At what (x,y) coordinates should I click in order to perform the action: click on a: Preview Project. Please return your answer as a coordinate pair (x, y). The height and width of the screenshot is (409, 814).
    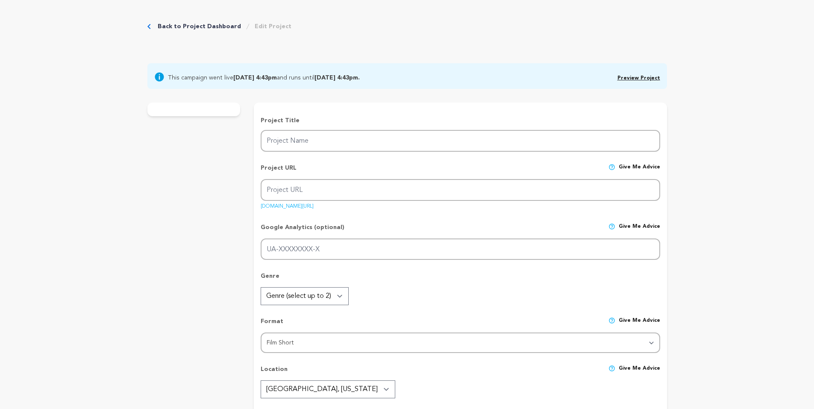
    Looking at the image, I should click on (638, 78).